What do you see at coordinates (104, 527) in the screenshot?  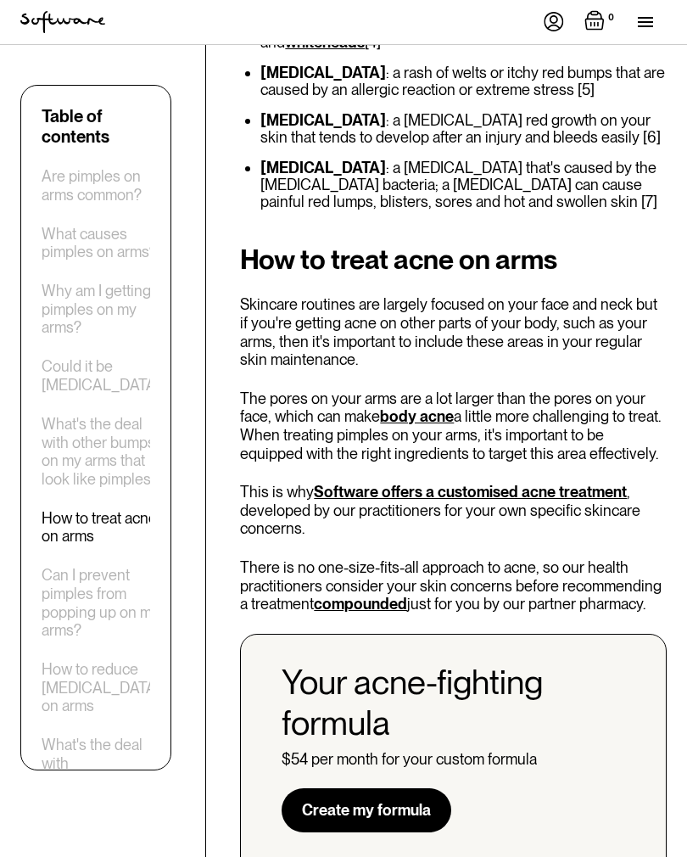 I see `a: How to treat acne on arms` at bounding box center [104, 527].